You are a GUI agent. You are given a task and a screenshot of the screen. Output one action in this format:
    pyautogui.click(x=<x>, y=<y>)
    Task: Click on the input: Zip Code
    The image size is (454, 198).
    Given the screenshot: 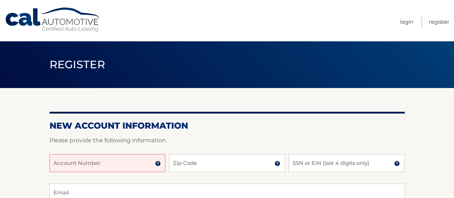 What is the action you would take?
    pyautogui.click(x=227, y=163)
    